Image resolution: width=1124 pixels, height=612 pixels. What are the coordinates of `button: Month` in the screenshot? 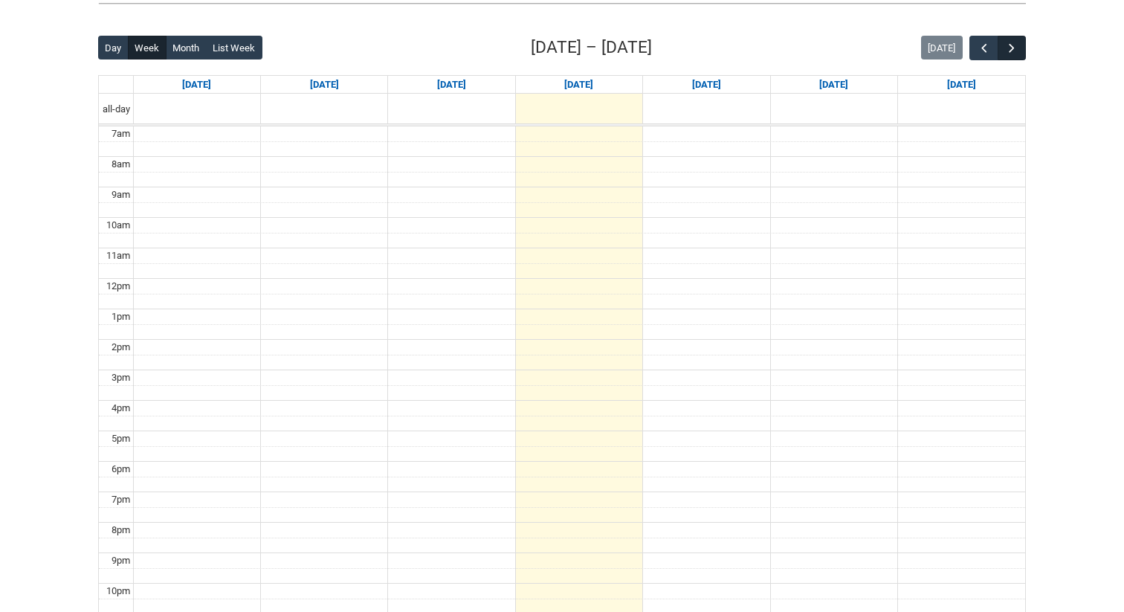 It's located at (186, 48).